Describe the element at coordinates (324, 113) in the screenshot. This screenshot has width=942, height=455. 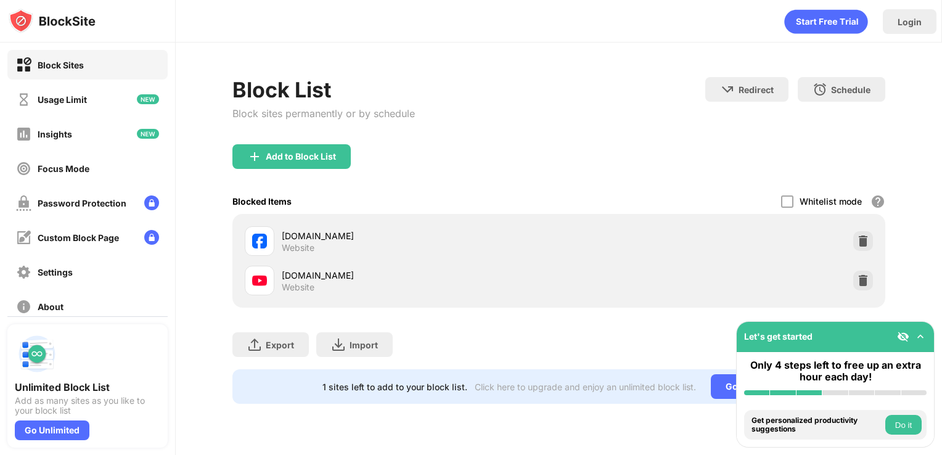
I see `div: Block sites permanently or by schedule` at that location.